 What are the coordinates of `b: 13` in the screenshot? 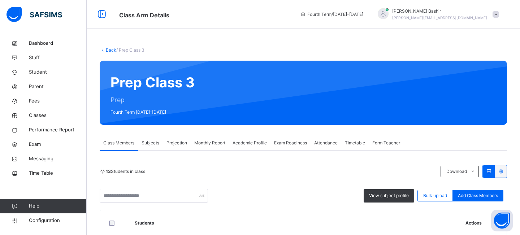 It's located at (108, 171).